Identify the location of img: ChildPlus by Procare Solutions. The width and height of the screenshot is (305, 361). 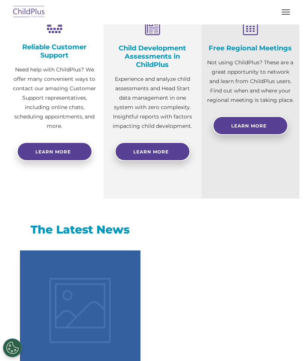
(29, 12).